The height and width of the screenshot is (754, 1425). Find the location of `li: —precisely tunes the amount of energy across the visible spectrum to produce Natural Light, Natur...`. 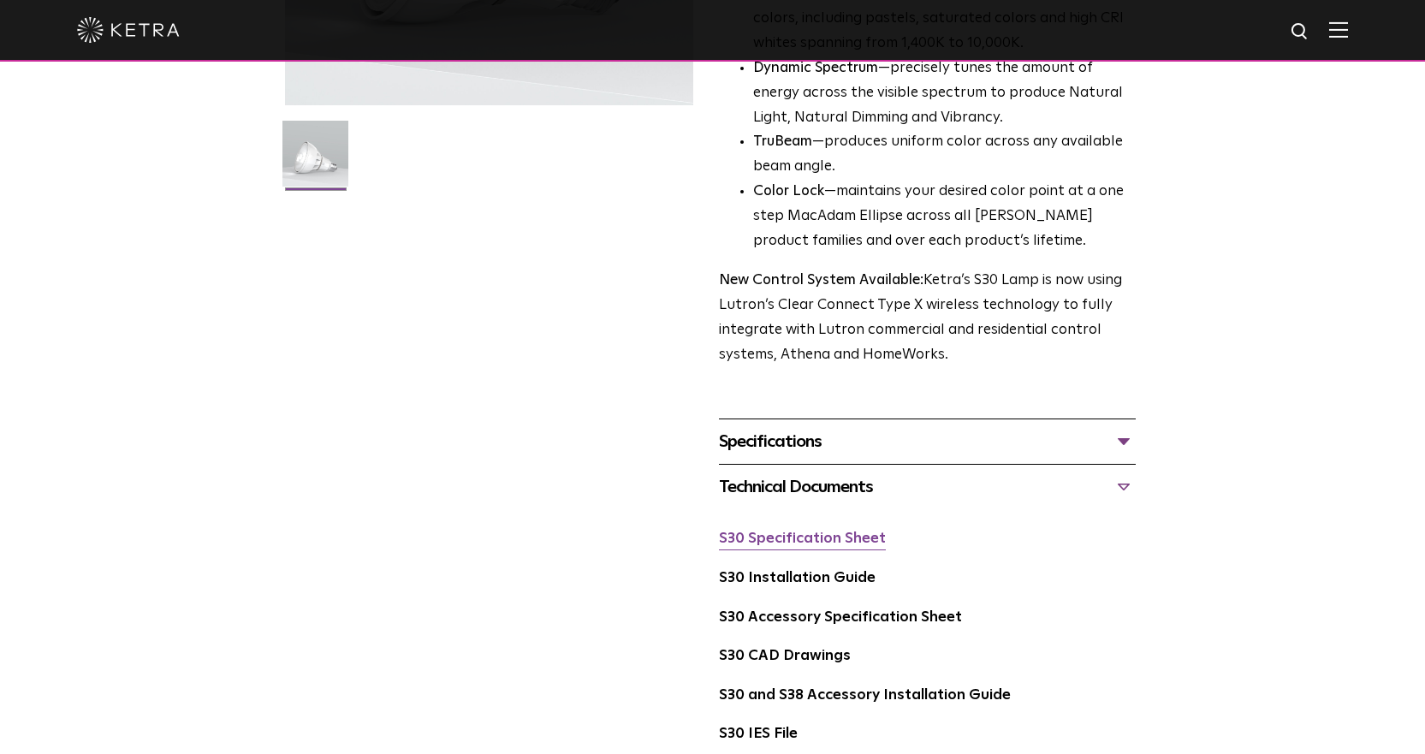

li: —precisely tunes the amount of energy across the visible spectrum to produce Natural Light, Natur... is located at coordinates (944, 93).